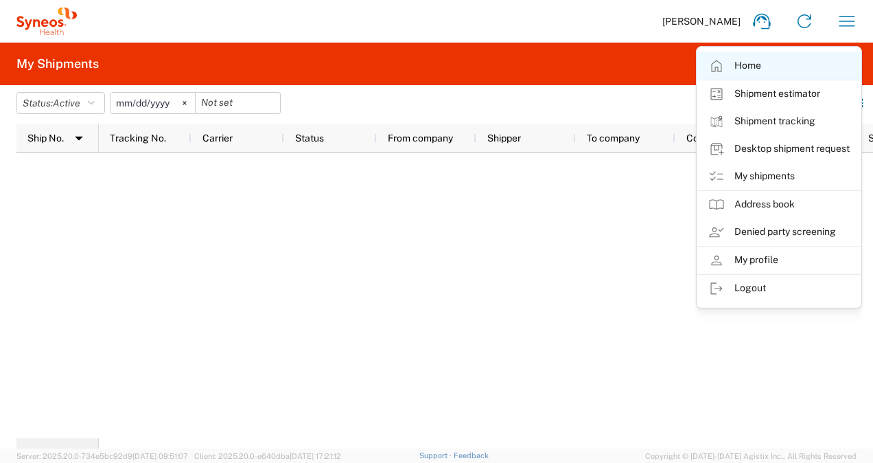 Image resolution: width=873 pixels, height=463 pixels. What do you see at coordinates (710, 138) in the screenshot?
I see `span: Consignee` at bounding box center [710, 138].